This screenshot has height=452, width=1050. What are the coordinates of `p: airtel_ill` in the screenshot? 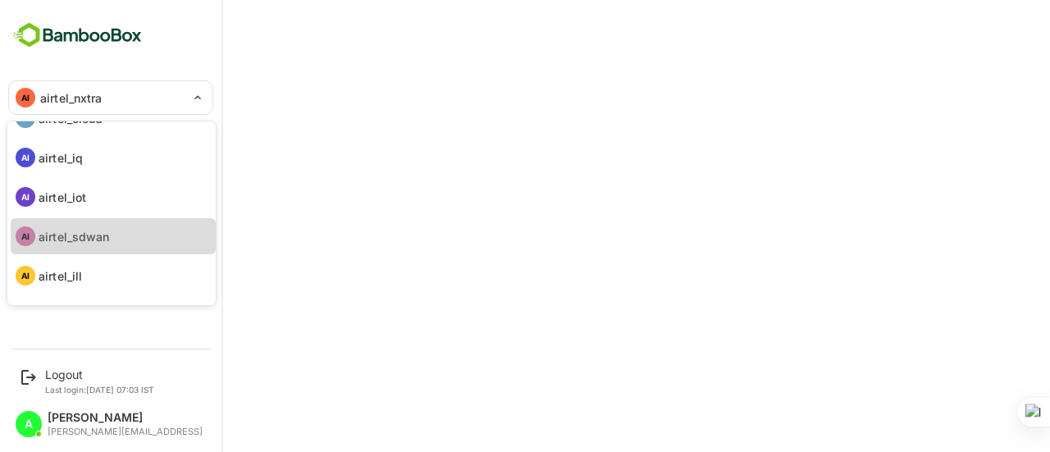 It's located at (60, 276).